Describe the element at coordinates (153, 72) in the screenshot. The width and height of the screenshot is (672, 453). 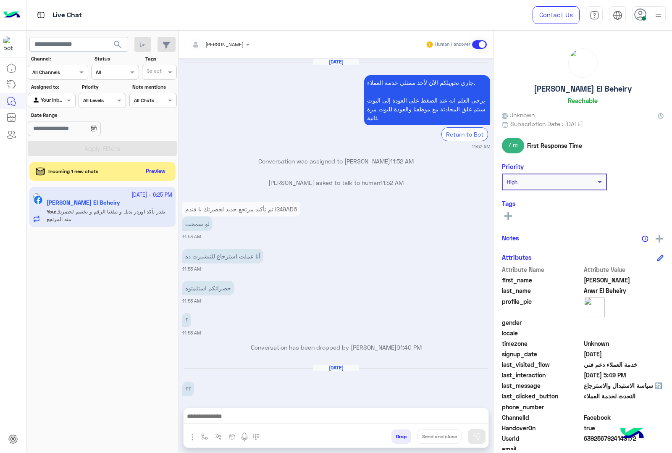
I see `div: Select` at that location.